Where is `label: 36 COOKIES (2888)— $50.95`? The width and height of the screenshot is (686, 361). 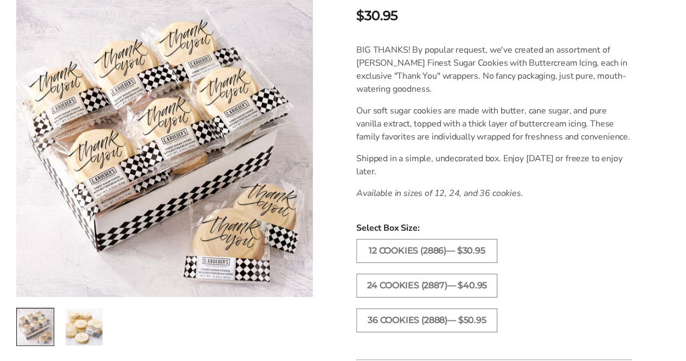
label: 36 COOKIES (2888)— $50.95 is located at coordinates (427, 320).